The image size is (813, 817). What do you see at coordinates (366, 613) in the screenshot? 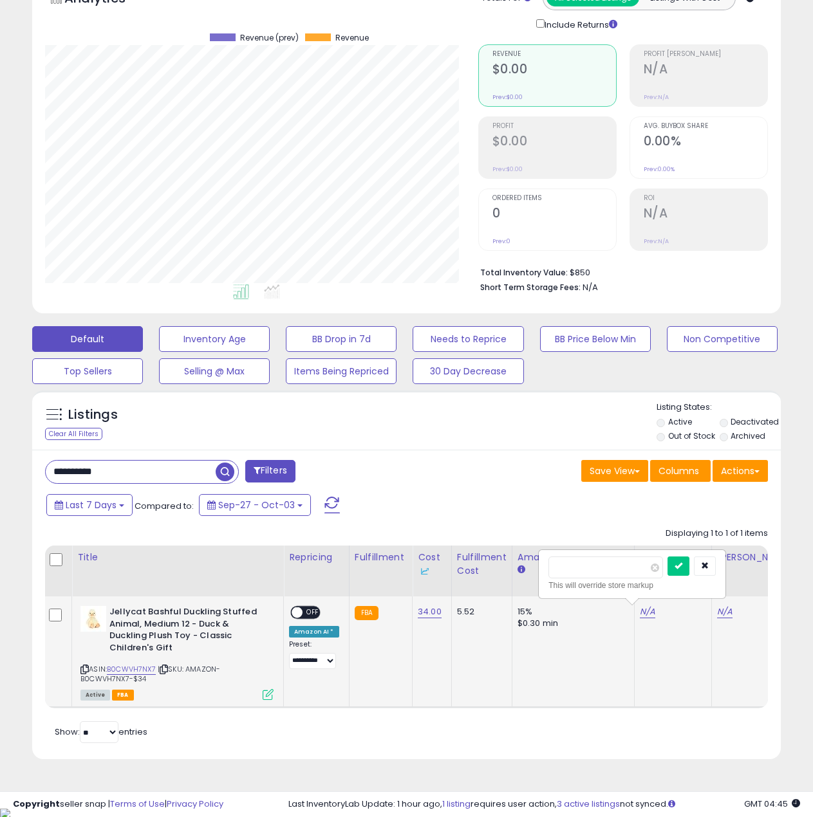
I see `small: FBA` at bounding box center [366, 613].